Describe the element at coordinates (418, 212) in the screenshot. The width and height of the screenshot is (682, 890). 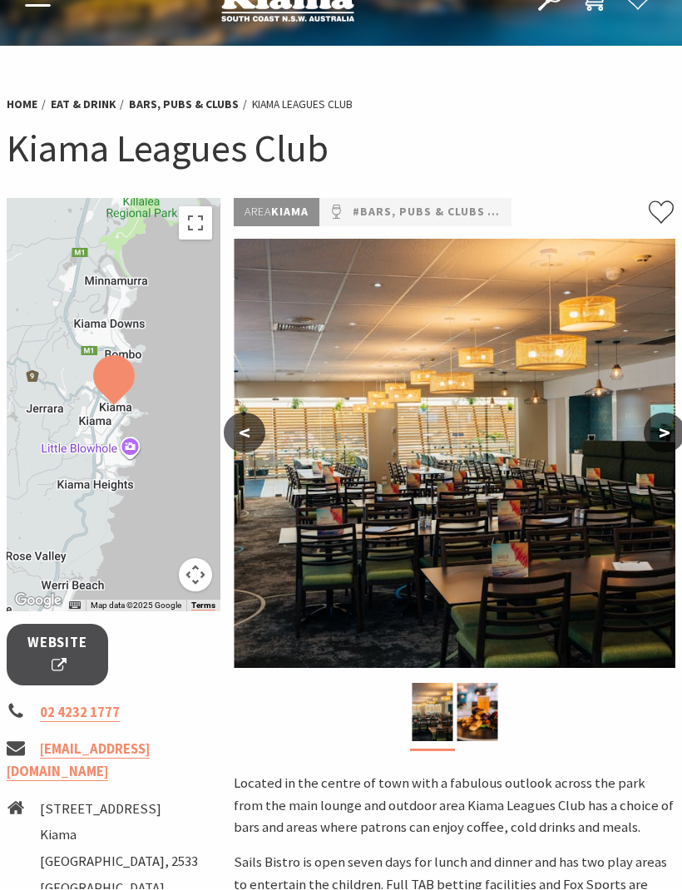
I see `a: #Bars, Pubs & Clubs` at that location.